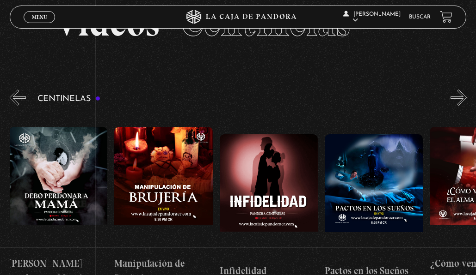  Describe the element at coordinates (69, 99) in the screenshot. I see `h3: Centinelas` at that location.